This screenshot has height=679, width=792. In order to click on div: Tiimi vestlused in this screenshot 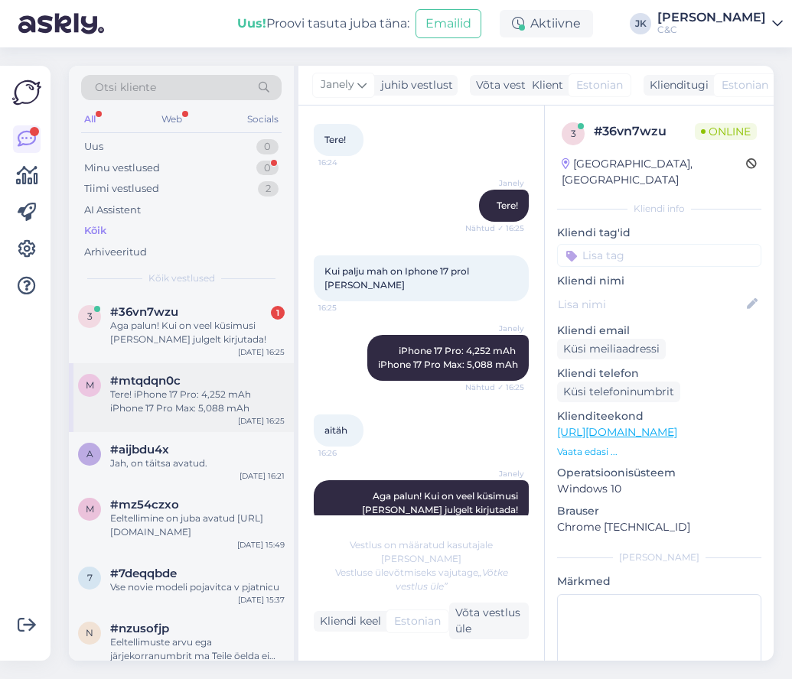, I will do `click(122, 189)`.